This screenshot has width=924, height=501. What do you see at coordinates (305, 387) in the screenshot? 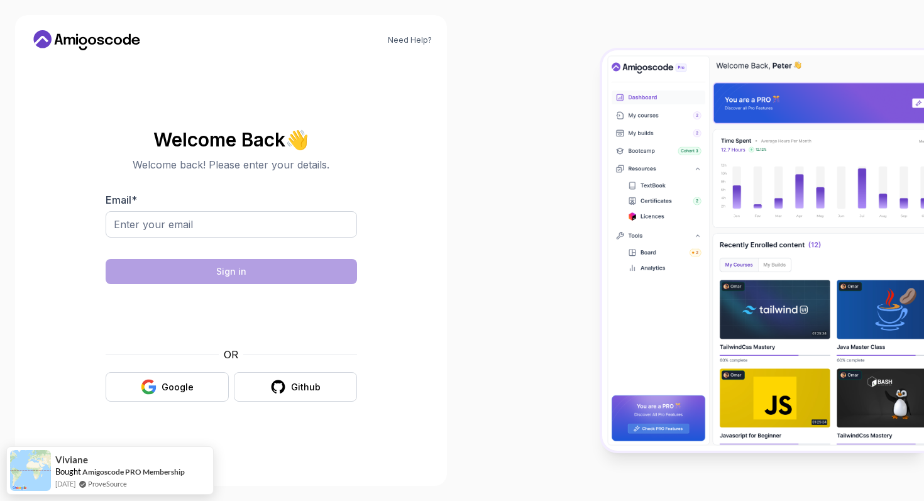
I see `div: Github` at bounding box center [305, 387].